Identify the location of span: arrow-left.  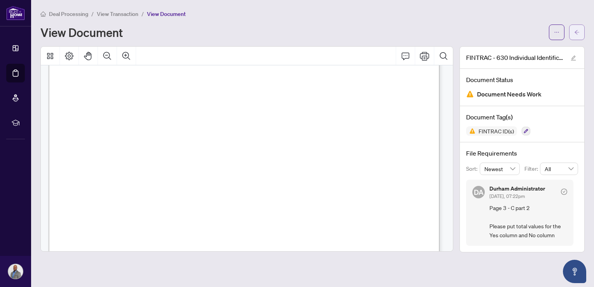
(577, 32).